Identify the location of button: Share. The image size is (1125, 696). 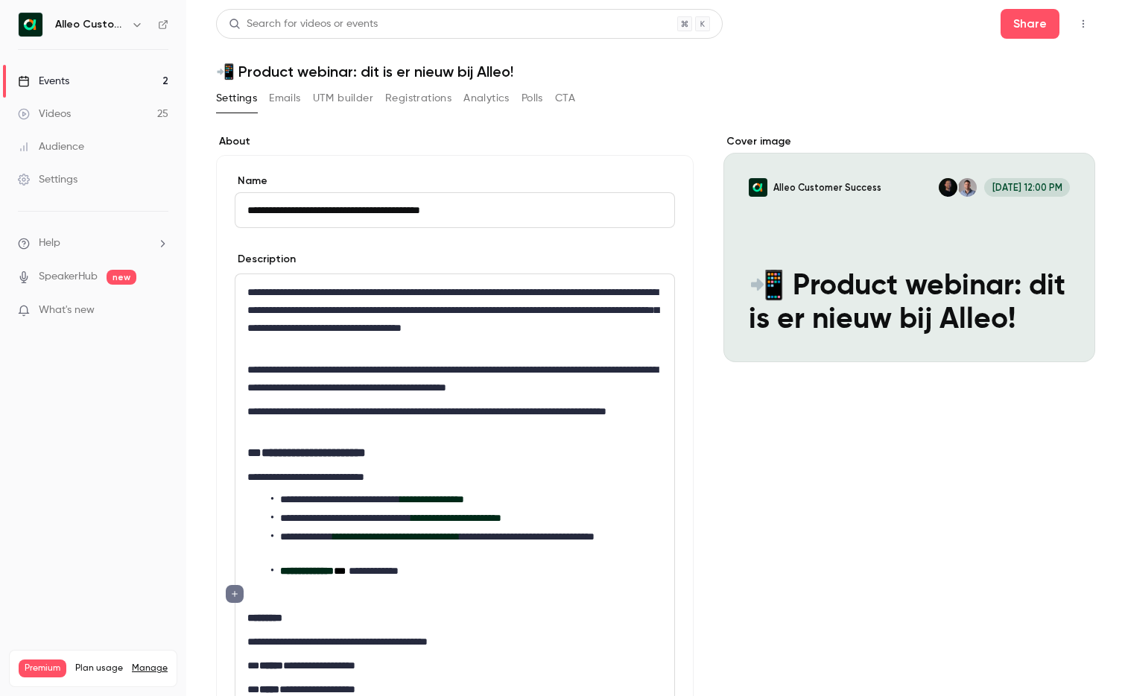
(1029, 24).